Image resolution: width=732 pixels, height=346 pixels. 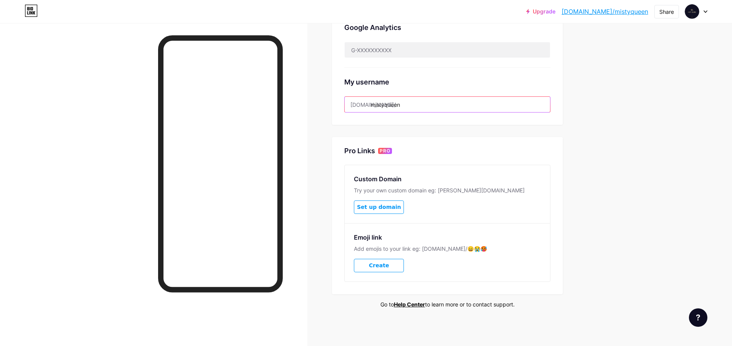 What do you see at coordinates (379, 266) in the screenshot?
I see `button: Create` at bounding box center [379, 266].